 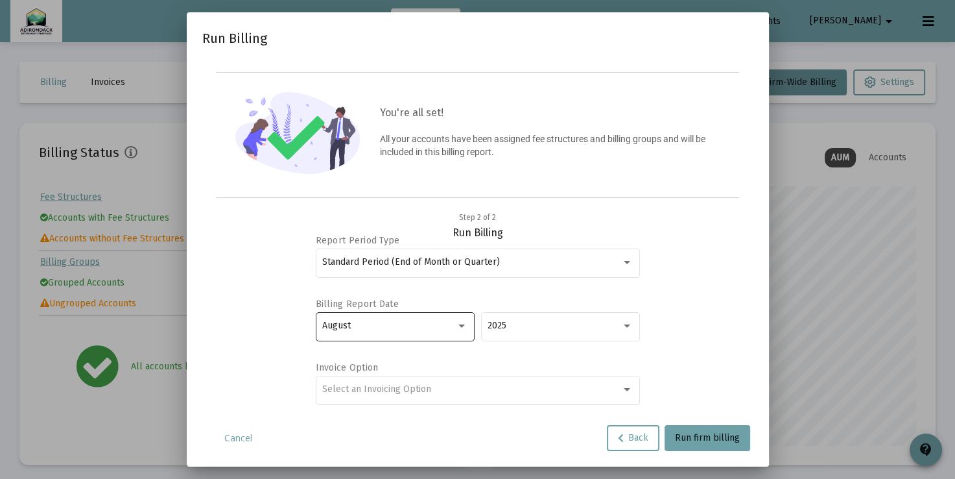 What do you see at coordinates (475, 240) in the screenshot?
I see `label: Report Period Type` at bounding box center [475, 240].